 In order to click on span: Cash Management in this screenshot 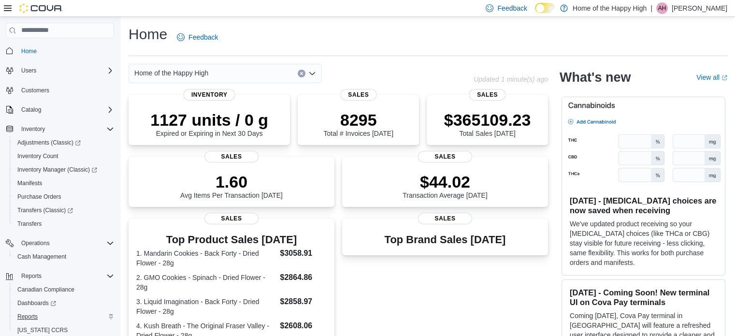, I will do `click(64, 257)`.